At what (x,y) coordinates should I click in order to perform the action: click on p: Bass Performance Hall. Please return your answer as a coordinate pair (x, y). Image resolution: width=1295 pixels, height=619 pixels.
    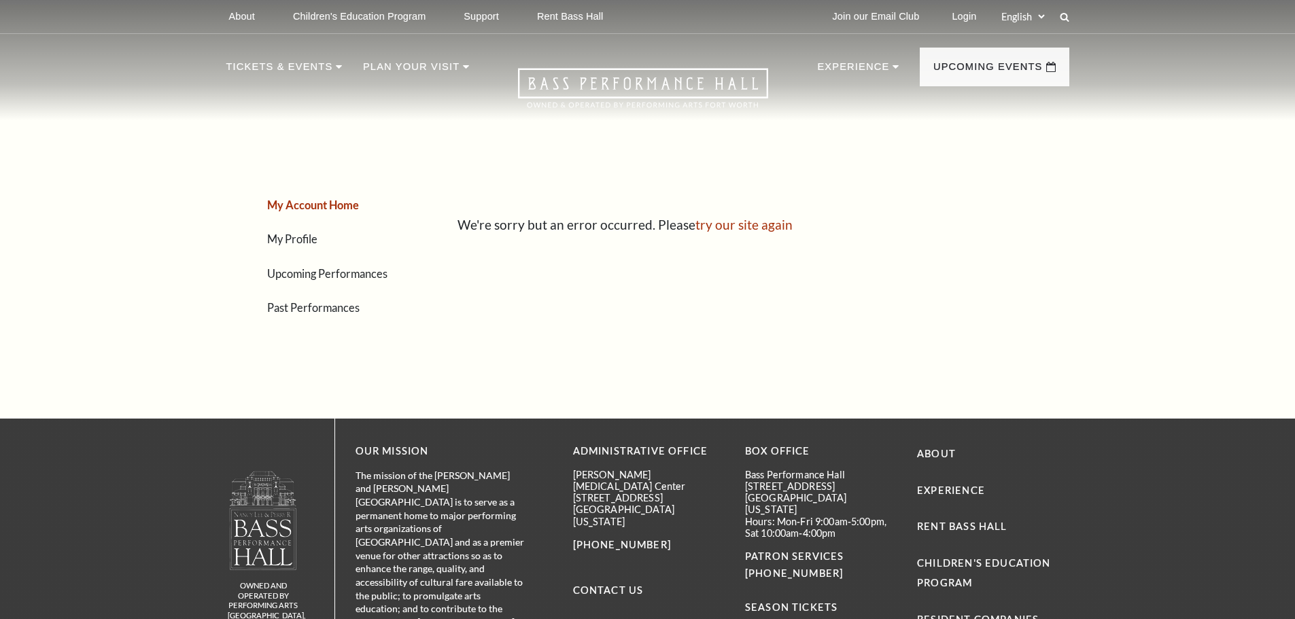
    Looking at the image, I should click on (820, 474).